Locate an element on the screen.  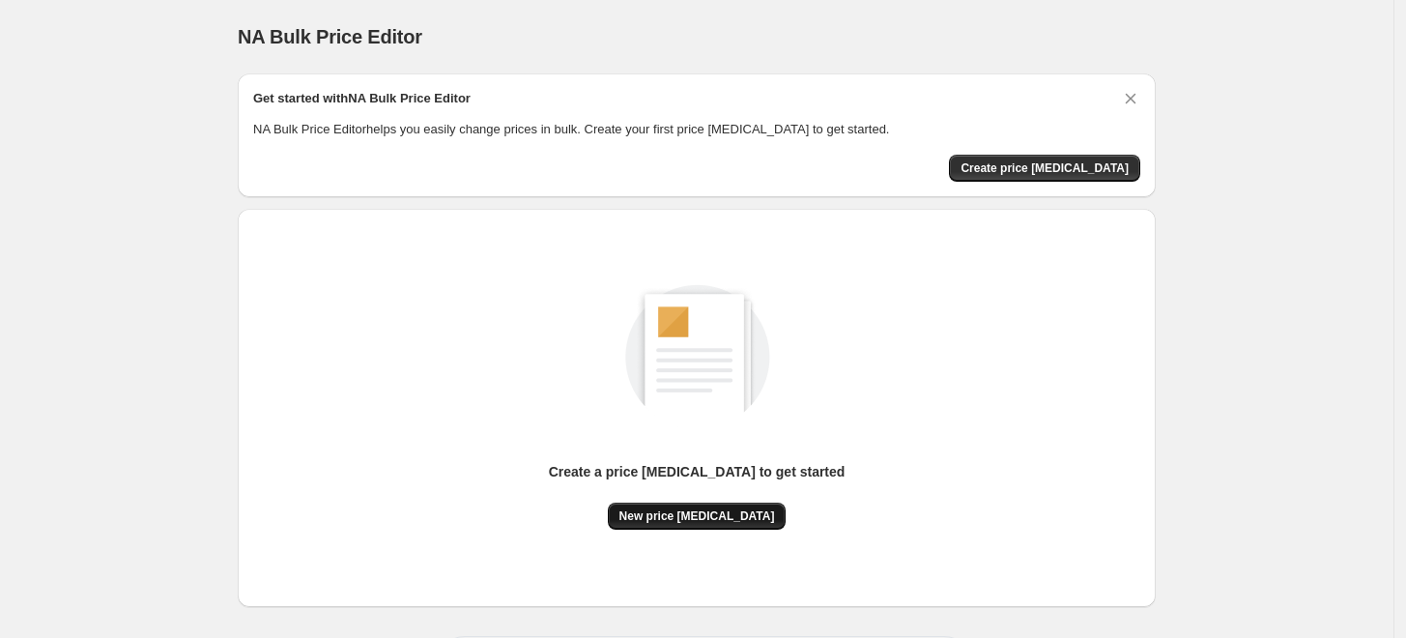
span: NA Bulk Price Editor is located at coordinates (330, 37).